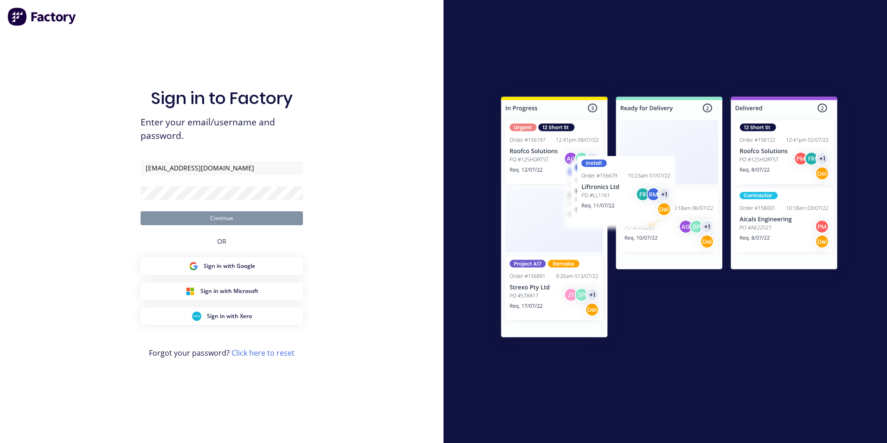  What do you see at coordinates (222, 129) in the screenshot?
I see `span: Enter your email/username and password.` at bounding box center [222, 129].